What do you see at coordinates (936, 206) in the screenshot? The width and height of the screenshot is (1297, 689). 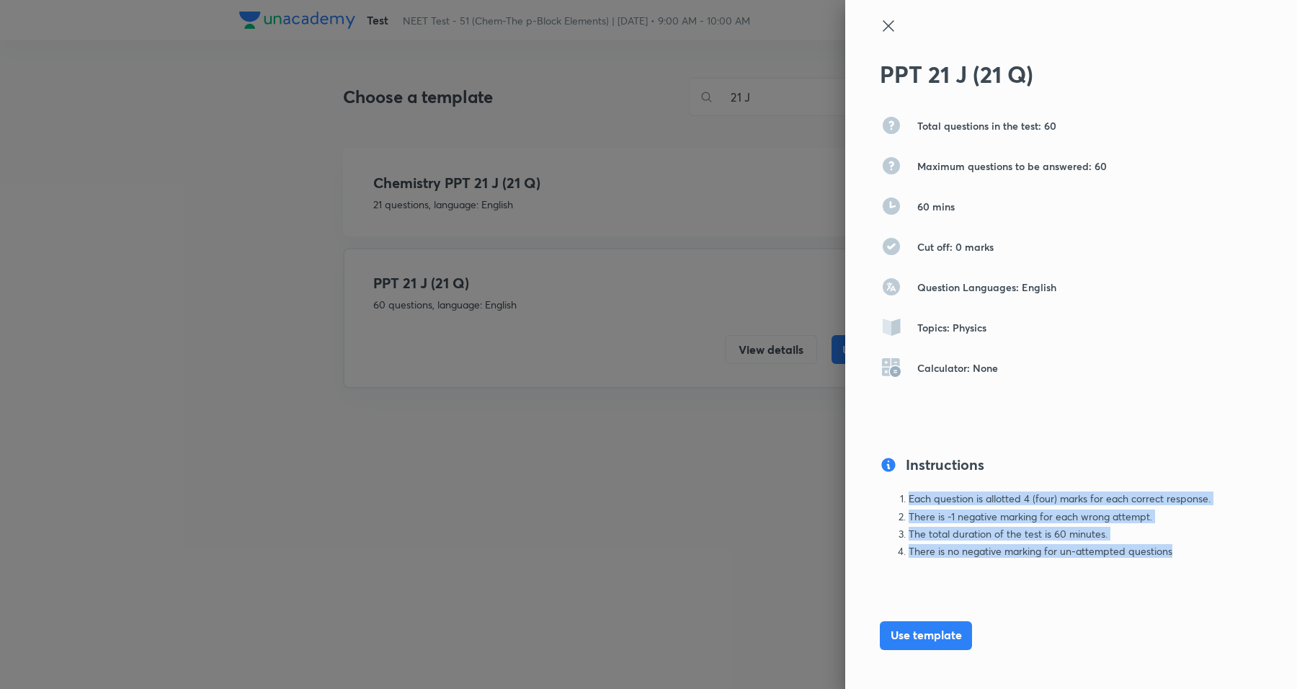 I see `p: 60 mins` at bounding box center [936, 206].